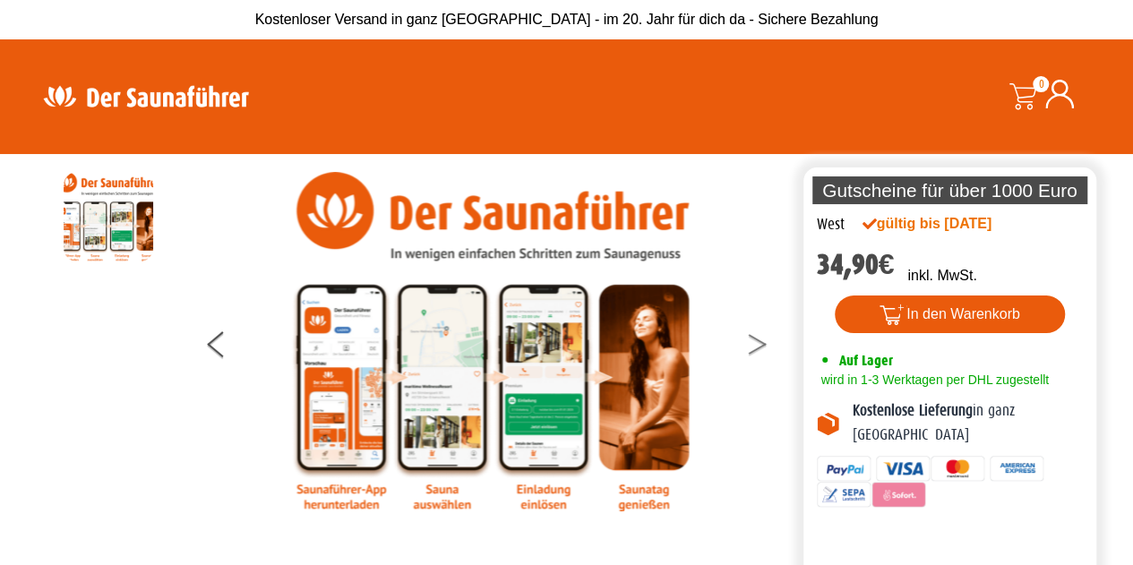 The image size is (1133, 565). What do you see at coordinates (1040, 84) in the screenshot?
I see `span: 0` at bounding box center [1040, 84].